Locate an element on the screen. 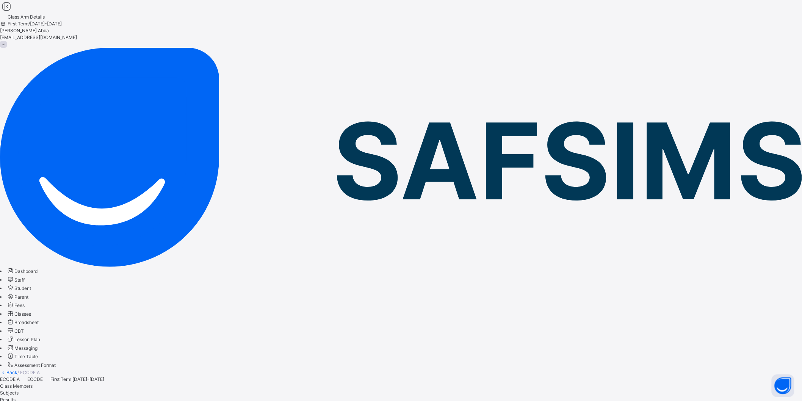 The height and width of the screenshot is (401, 802). a: Fees is located at coordinates (16, 305).